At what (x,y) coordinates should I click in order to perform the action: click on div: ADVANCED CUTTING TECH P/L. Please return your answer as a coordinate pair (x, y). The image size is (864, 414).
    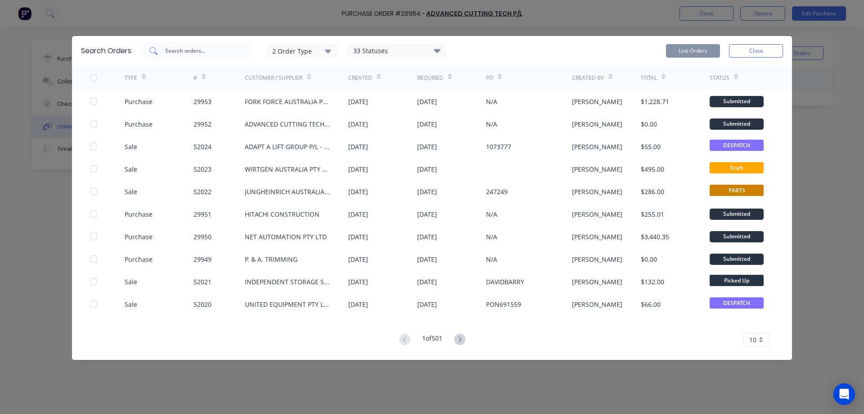
    Looking at the image, I should click on (288, 124).